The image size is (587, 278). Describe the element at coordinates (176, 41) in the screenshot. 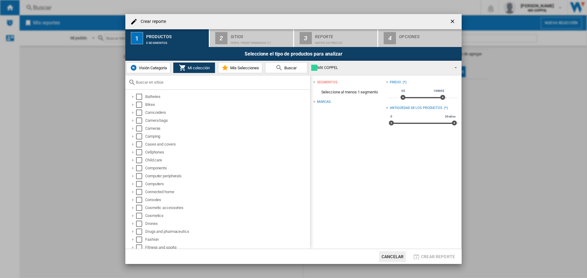

I see `div: 0 segmentos` at that location.